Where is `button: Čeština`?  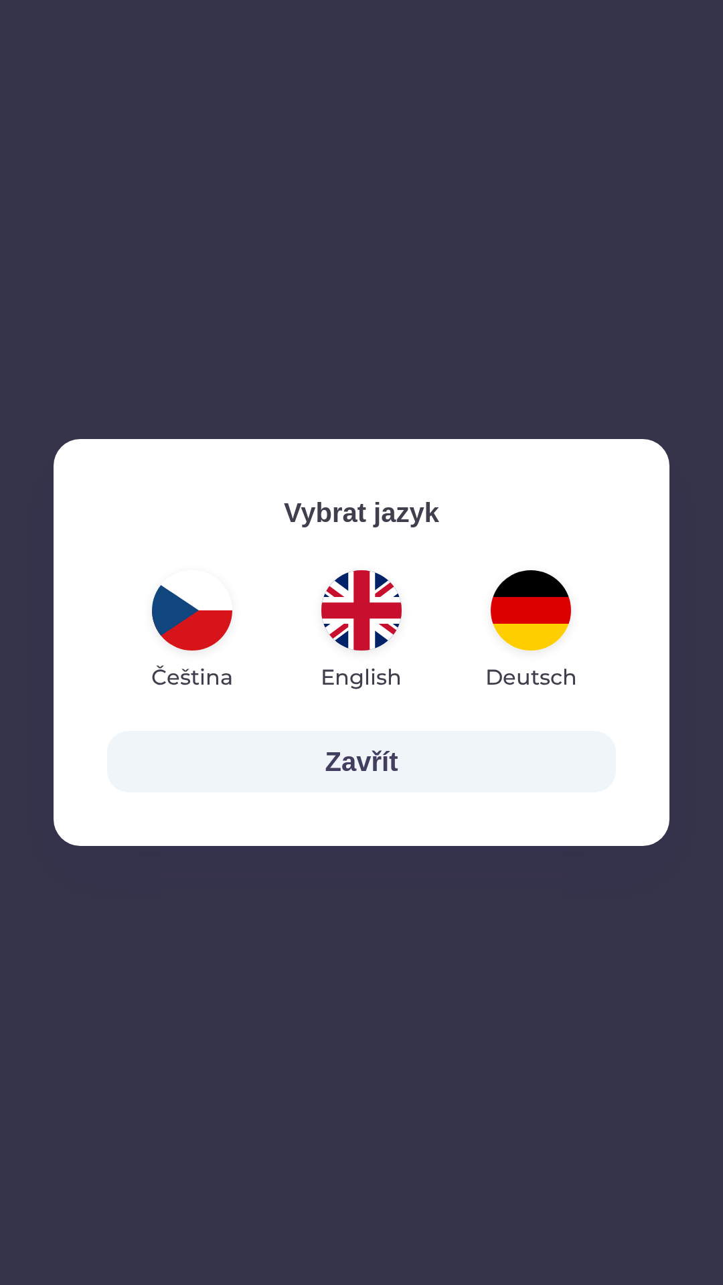
button: Čeština is located at coordinates (192, 632).